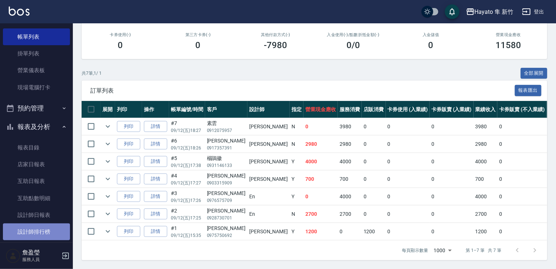 The image size is (556, 269). Describe the element at coordinates (226, 201) in the screenshot. I see `p: 0976575709` at that location.